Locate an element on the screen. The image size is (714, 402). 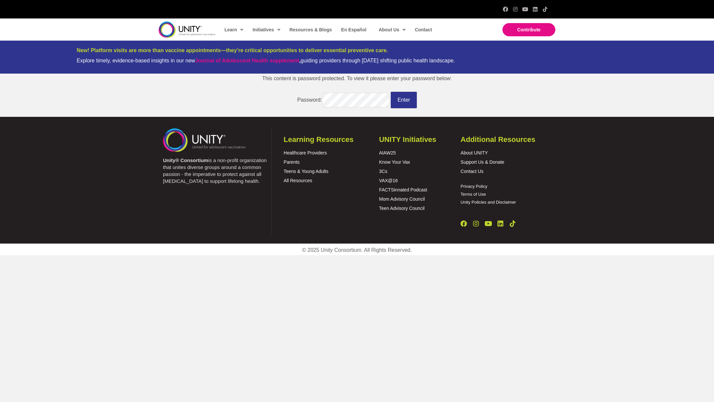
a: Teen Advisory Council is located at coordinates (402, 208).